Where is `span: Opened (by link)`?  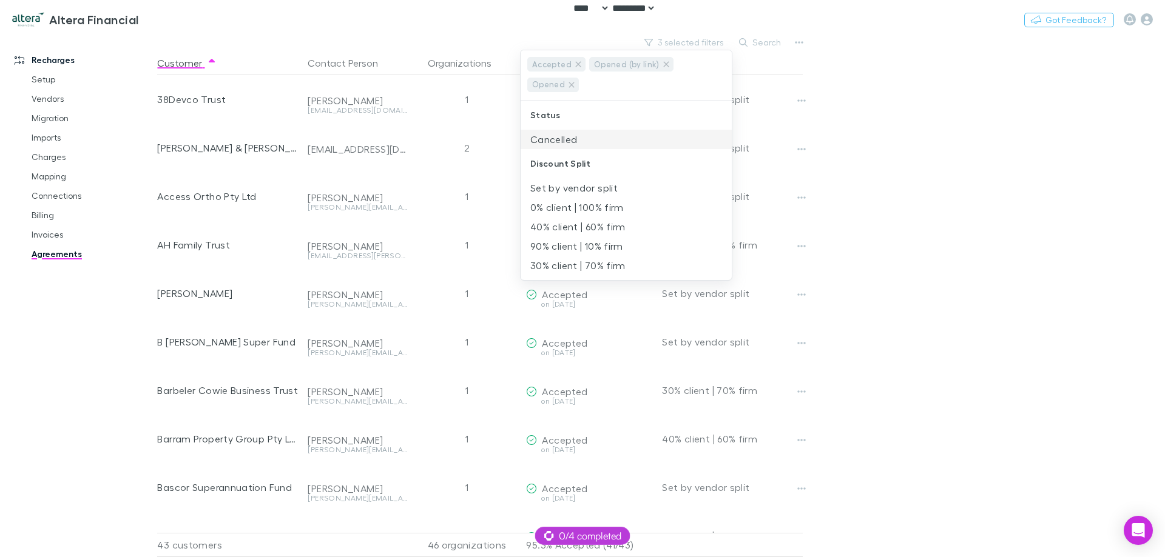
span: Opened (by link) is located at coordinates (627, 64).